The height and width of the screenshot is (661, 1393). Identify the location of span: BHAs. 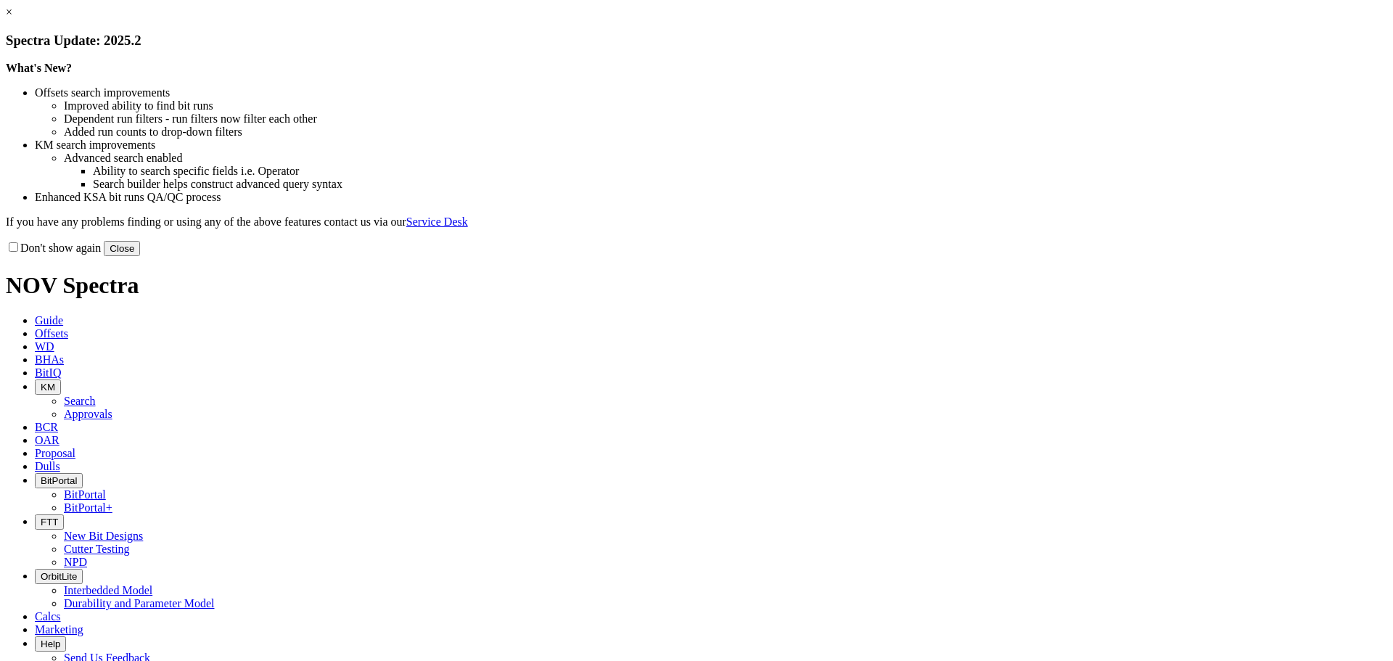
(49, 359).